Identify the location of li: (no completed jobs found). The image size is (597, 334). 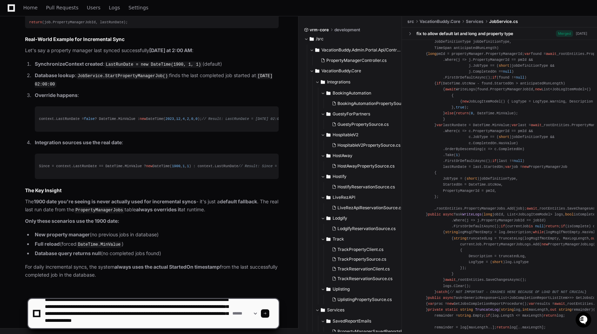
(155, 254).